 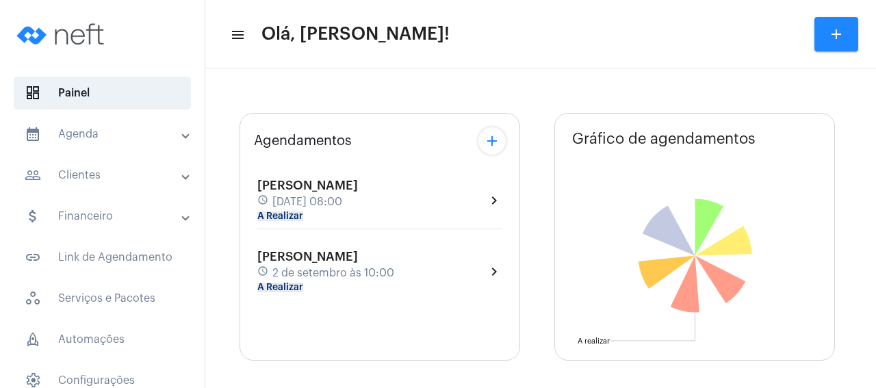 What do you see at coordinates (333, 273) in the screenshot?
I see `span: 2 de setembro às 10:00` at bounding box center [333, 273].